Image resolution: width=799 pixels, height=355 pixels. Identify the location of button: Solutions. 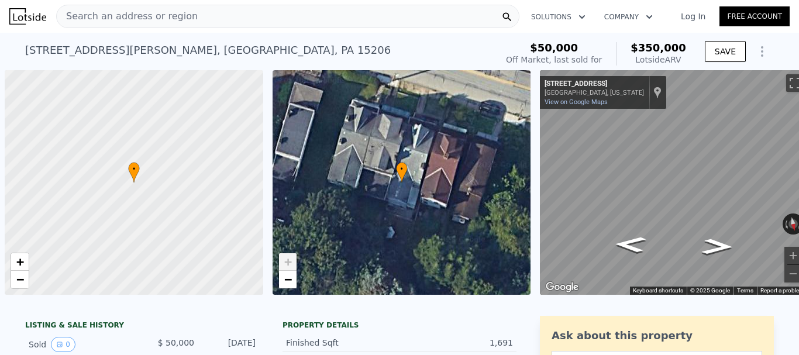
(558, 17).